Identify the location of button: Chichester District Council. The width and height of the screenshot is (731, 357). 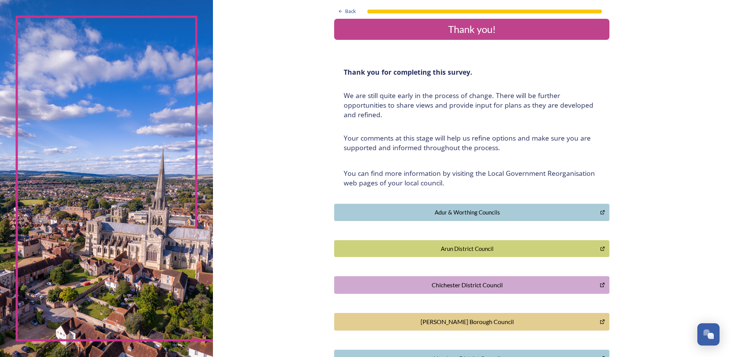
(472, 285).